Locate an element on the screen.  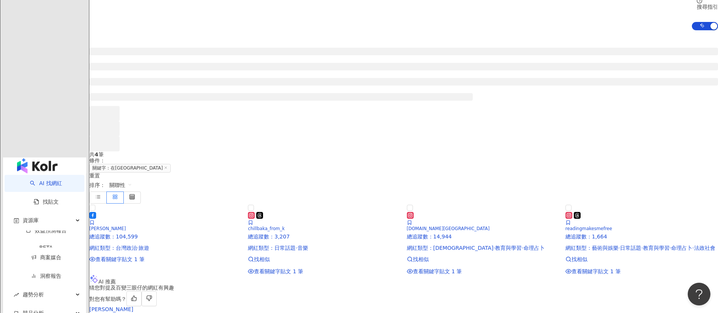
p: 總追蹤數 ： 1,664 is located at coordinates (642, 237).